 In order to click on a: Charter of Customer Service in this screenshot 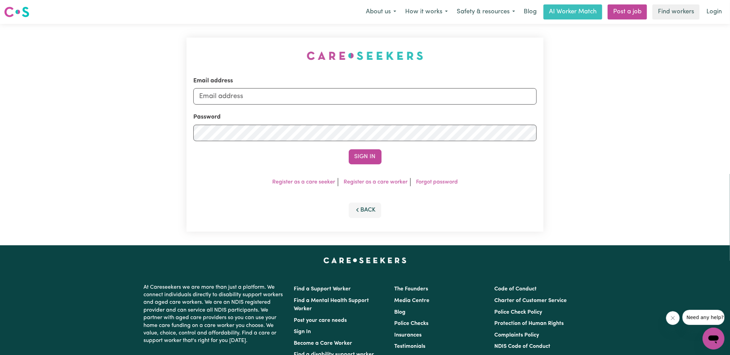, I will do `click(531, 301)`.